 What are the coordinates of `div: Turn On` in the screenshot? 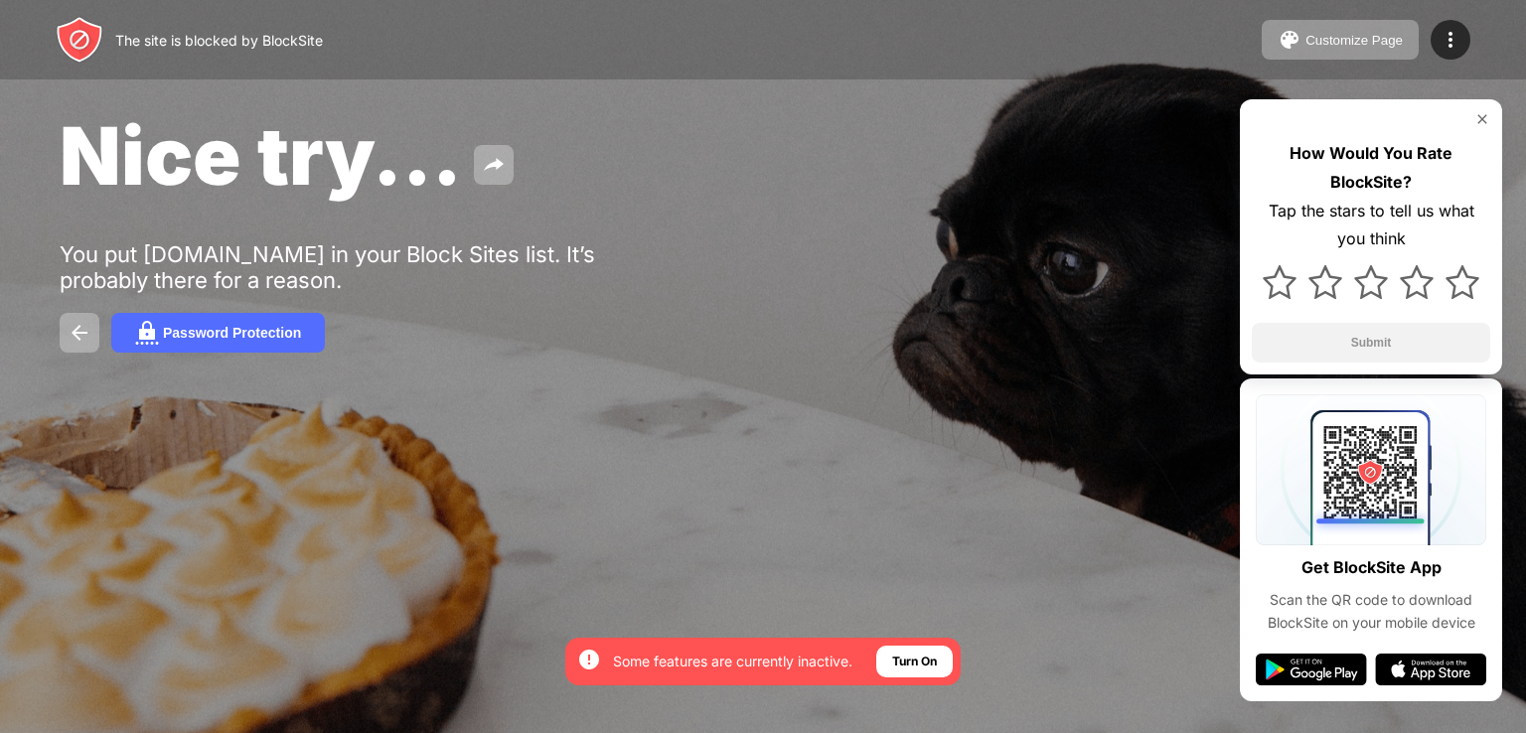 It's located at (914, 661).